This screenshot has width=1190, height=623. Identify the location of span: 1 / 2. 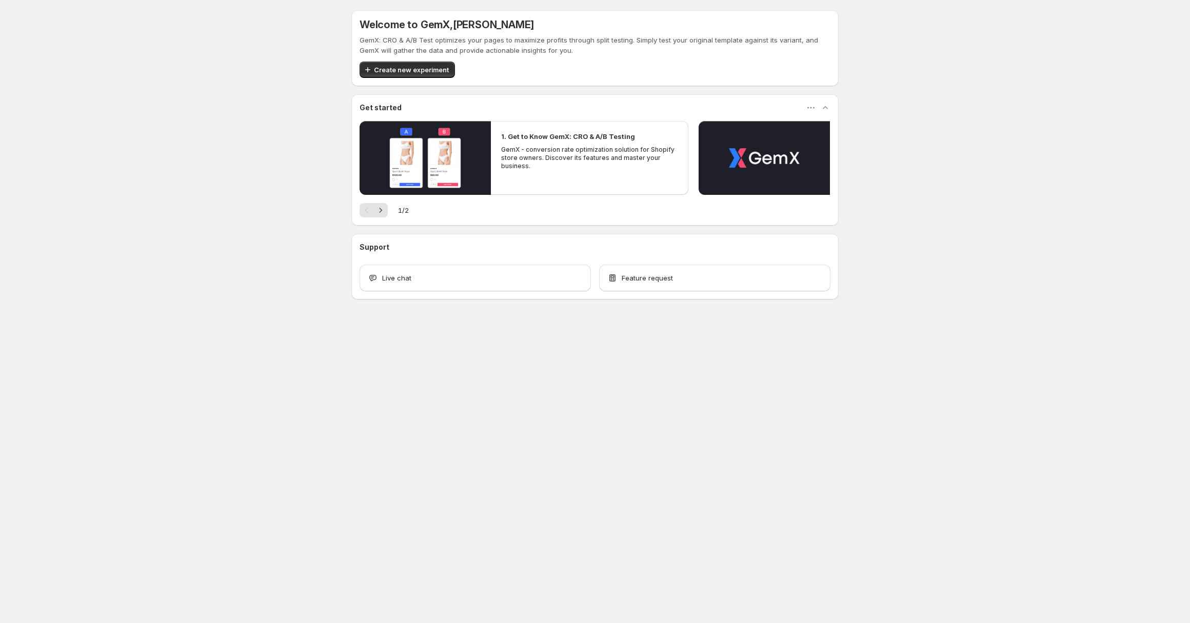
(403, 210).